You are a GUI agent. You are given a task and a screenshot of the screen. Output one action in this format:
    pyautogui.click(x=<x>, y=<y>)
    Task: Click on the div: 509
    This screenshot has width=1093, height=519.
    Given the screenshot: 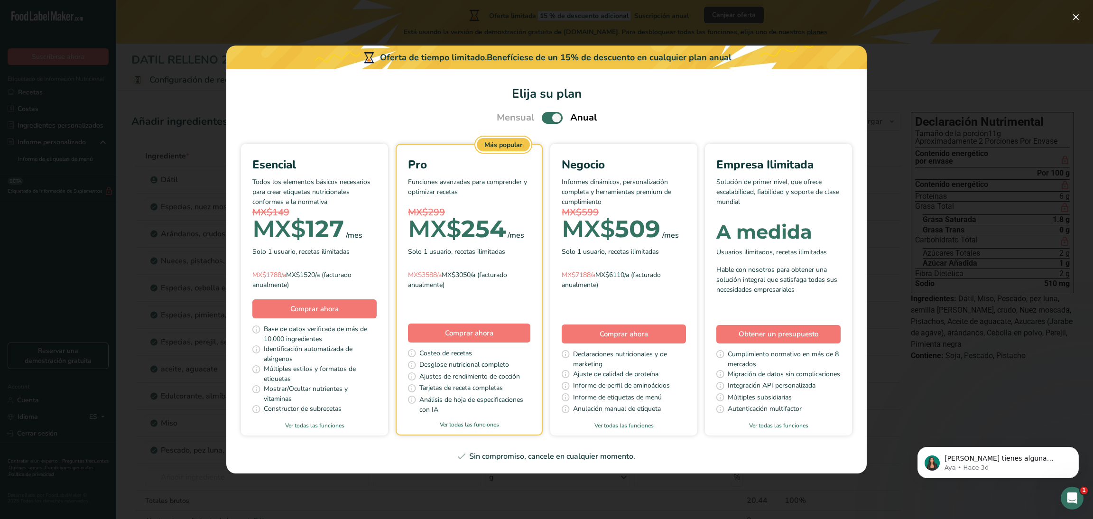 What is the action you would take?
    pyautogui.click(x=611, y=229)
    